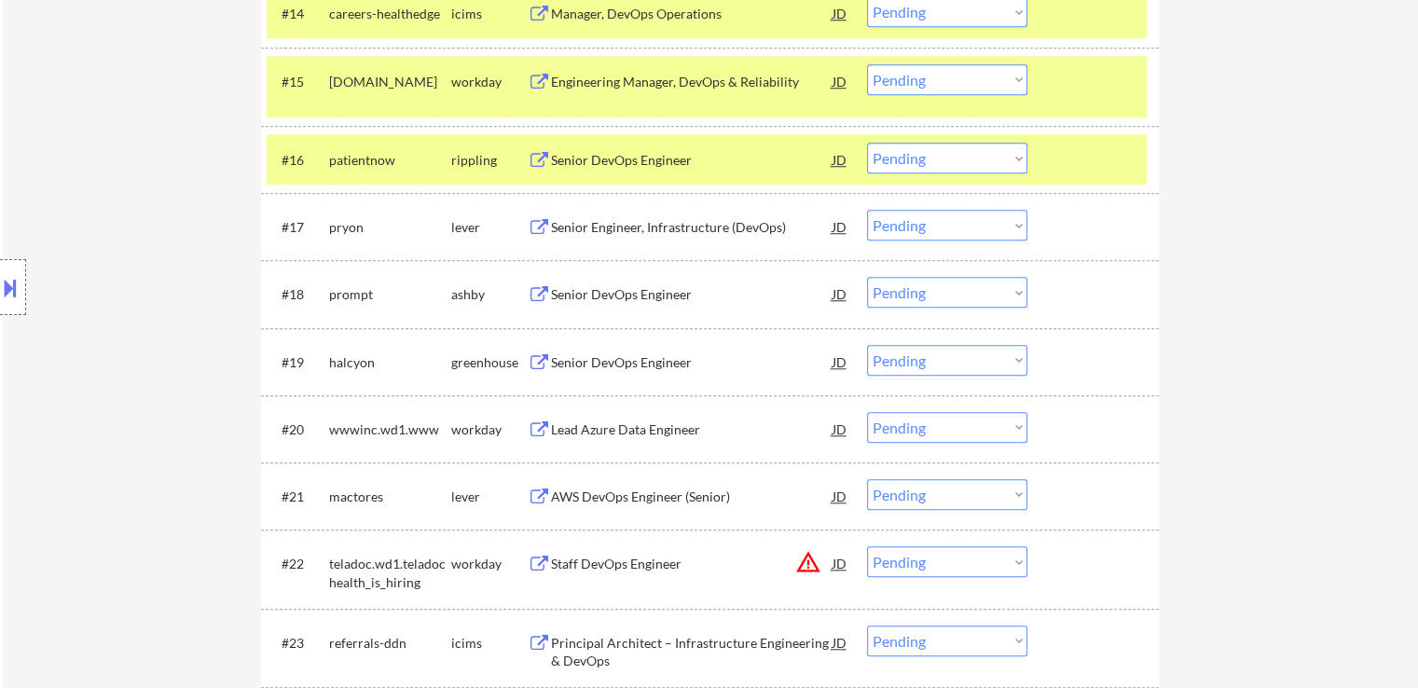 The height and width of the screenshot is (688, 1418). I want to click on div: patientnow, so click(390, 160).